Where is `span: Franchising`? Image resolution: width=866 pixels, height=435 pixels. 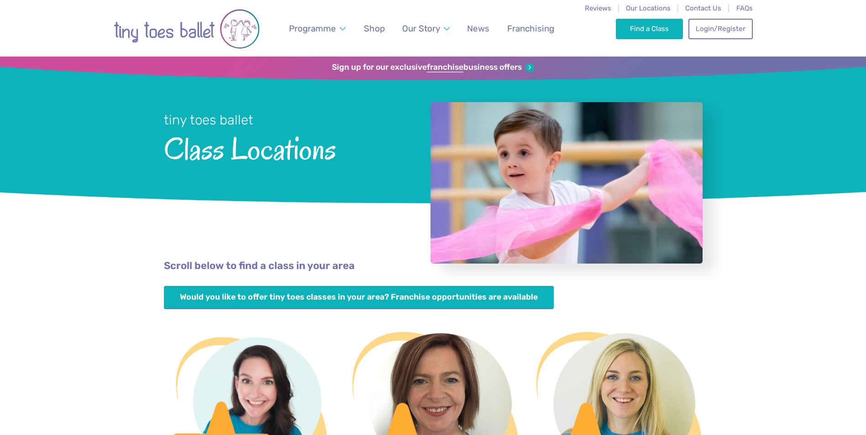 span: Franchising is located at coordinates (530, 28).